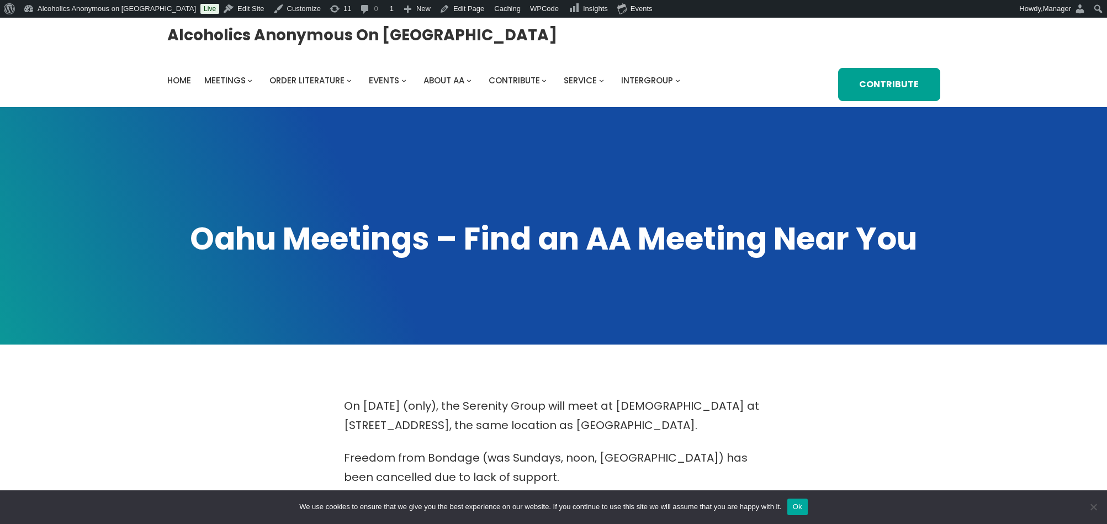  What do you see at coordinates (384, 80) in the screenshot?
I see `span: Events` at bounding box center [384, 80].